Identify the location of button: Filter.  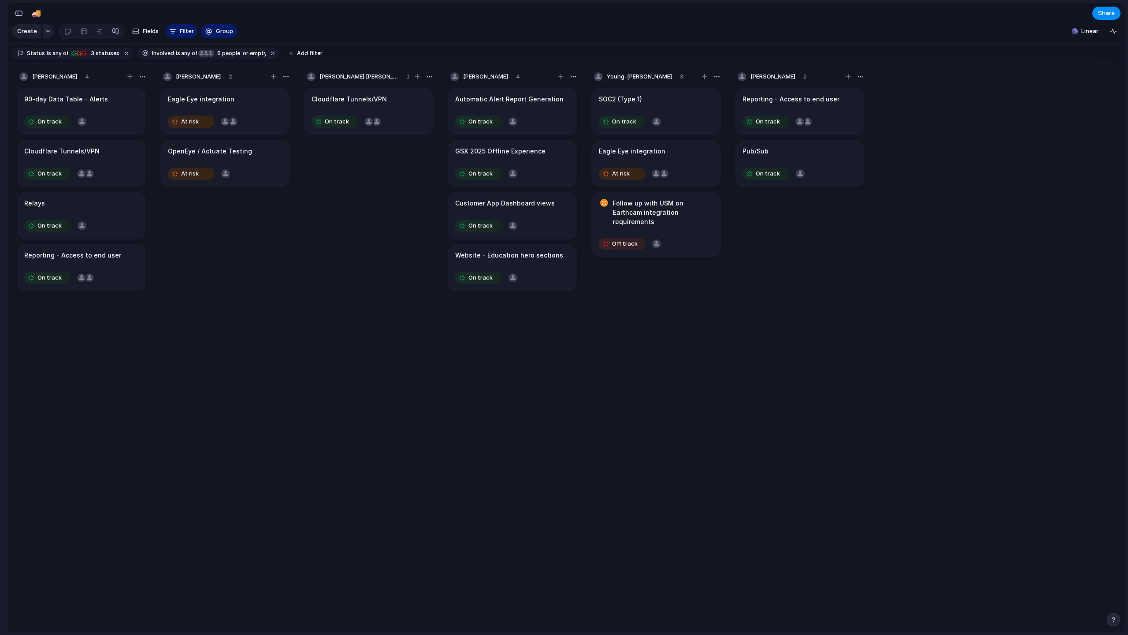
(182, 31).